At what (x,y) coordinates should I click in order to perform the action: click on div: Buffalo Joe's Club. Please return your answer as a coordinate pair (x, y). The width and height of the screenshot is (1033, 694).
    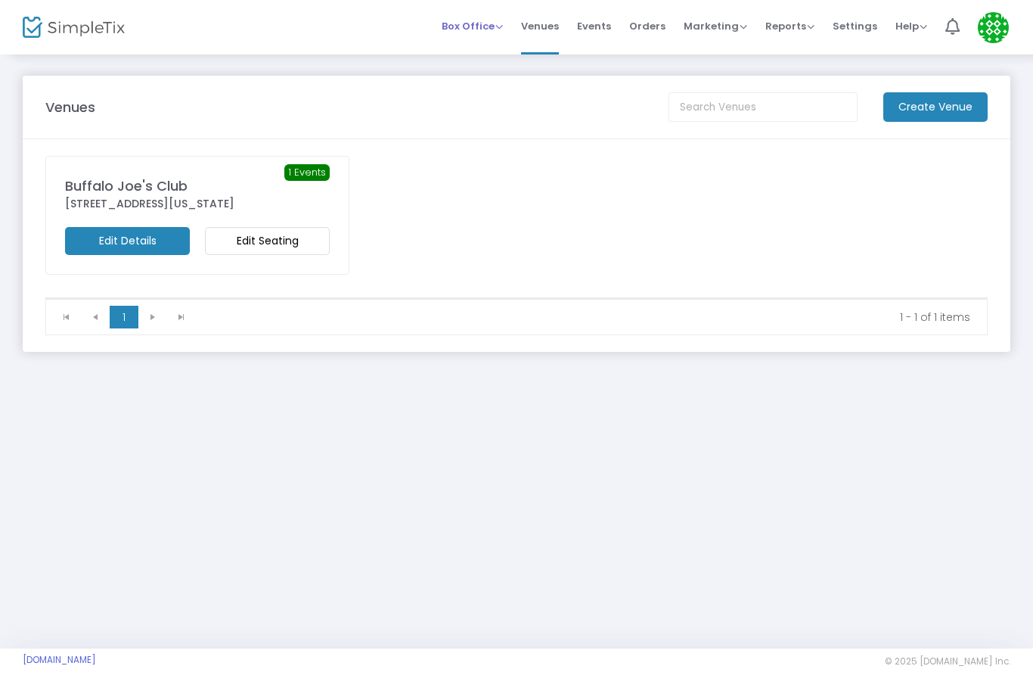
    Looking at the image, I should click on (197, 185).